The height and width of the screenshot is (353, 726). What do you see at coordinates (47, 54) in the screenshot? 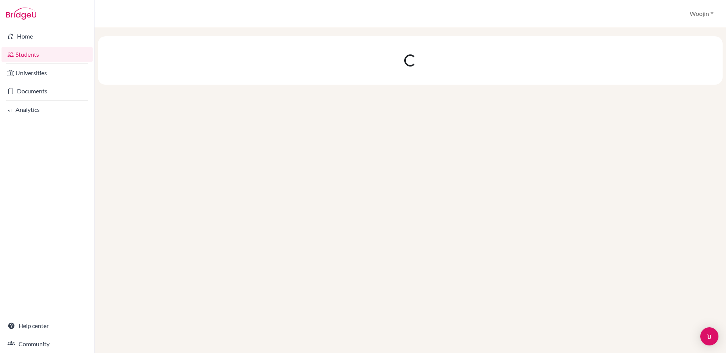
I see `a: Students` at bounding box center [47, 54].